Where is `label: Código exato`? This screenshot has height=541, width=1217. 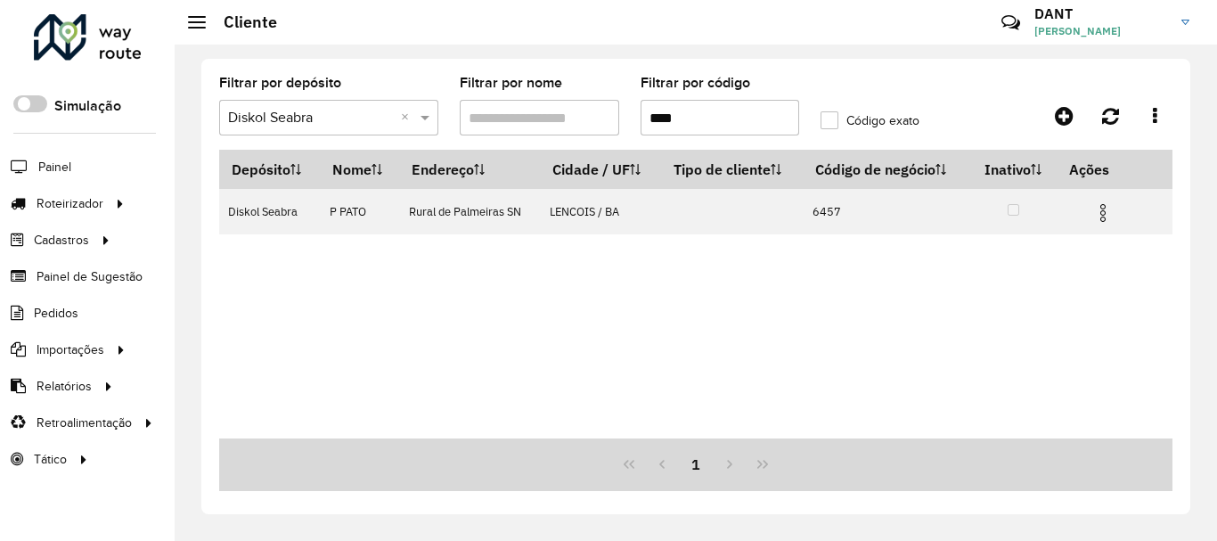 label: Código exato is located at coordinates (870, 120).